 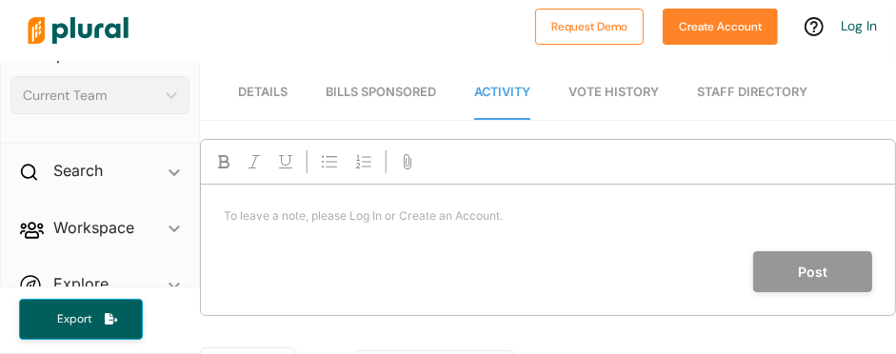 I want to click on a: Log In, so click(x=859, y=26).